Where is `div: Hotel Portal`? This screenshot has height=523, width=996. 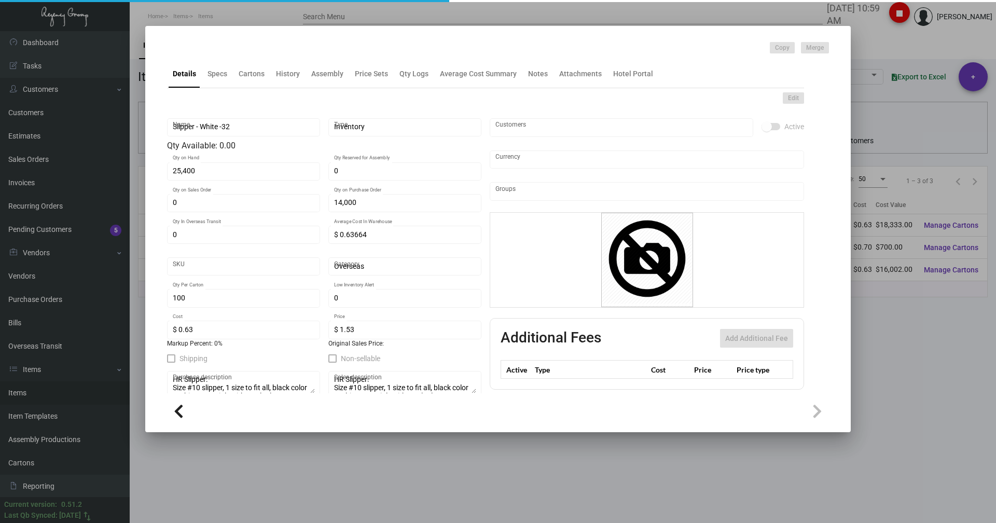
div: Hotel Portal is located at coordinates (633, 74).